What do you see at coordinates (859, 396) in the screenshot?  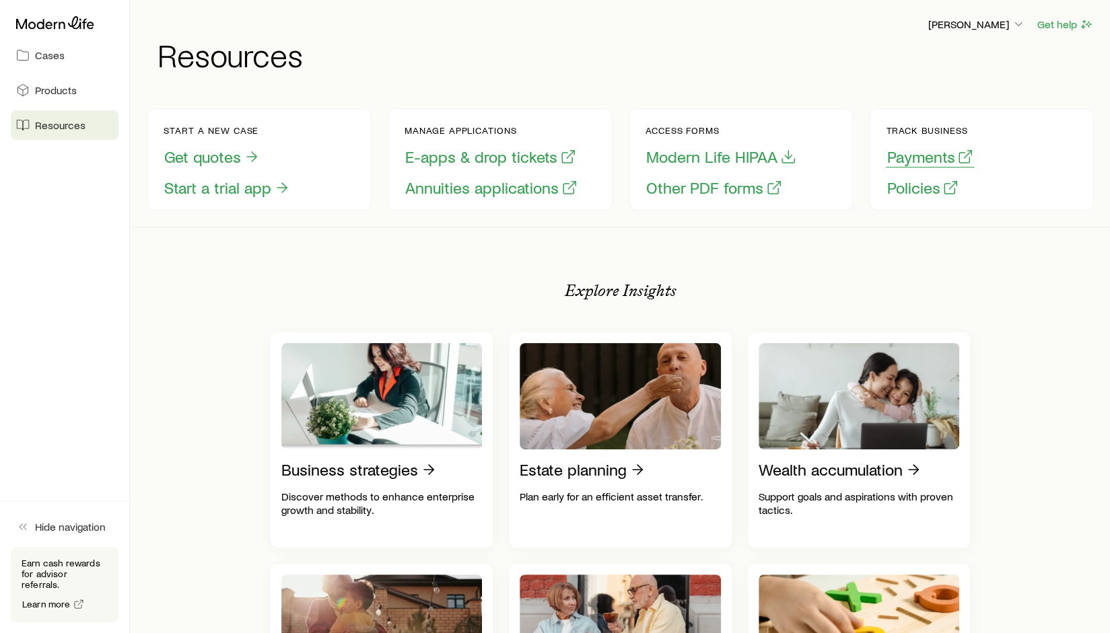 I see `img: Wealth accumulation` at bounding box center [859, 396].